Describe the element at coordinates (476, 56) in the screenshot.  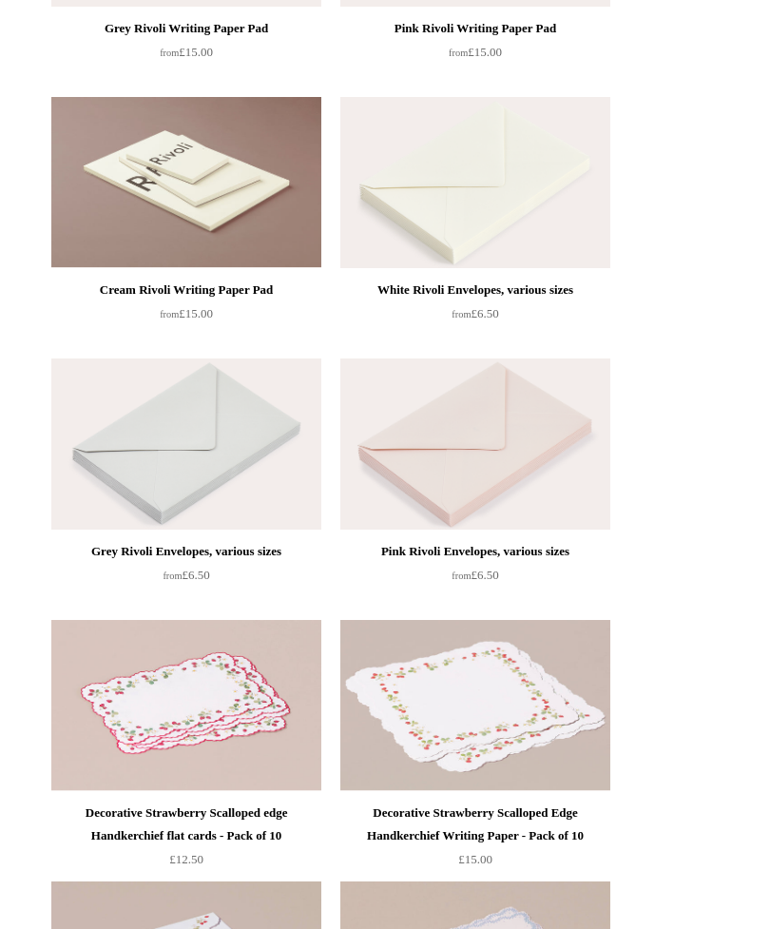
I see `a: Pink Rivoli Writing Paper Pad from£15.00` at that location.